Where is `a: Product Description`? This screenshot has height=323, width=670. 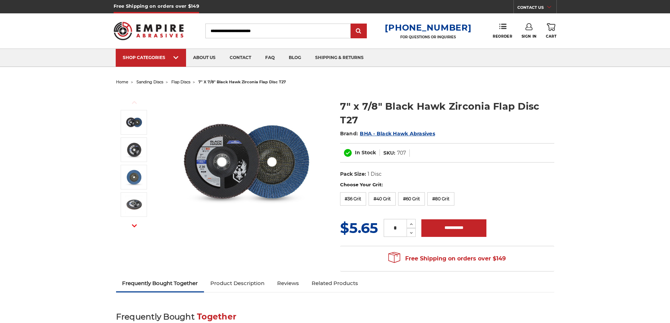 a: Product Description is located at coordinates (237, 283).